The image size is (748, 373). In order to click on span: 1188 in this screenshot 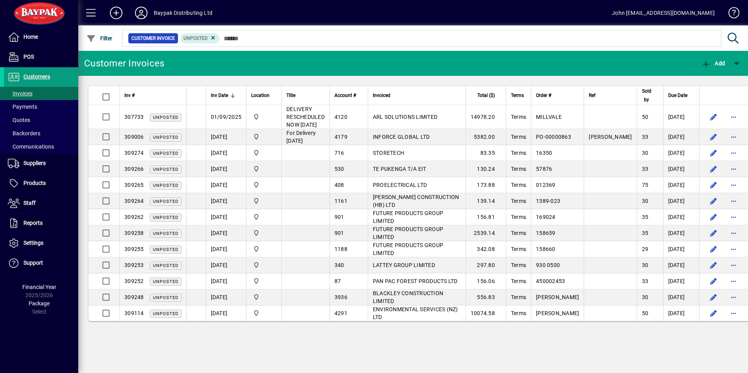, I will do `click(341, 249)`.